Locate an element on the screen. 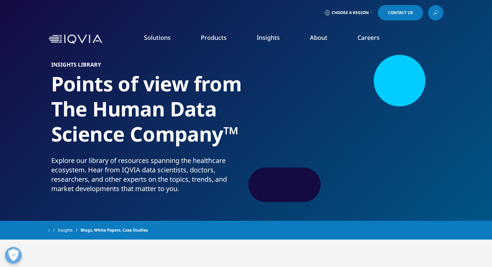 The height and width of the screenshot is (267, 492). a: Careers is located at coordinates (368, 37).